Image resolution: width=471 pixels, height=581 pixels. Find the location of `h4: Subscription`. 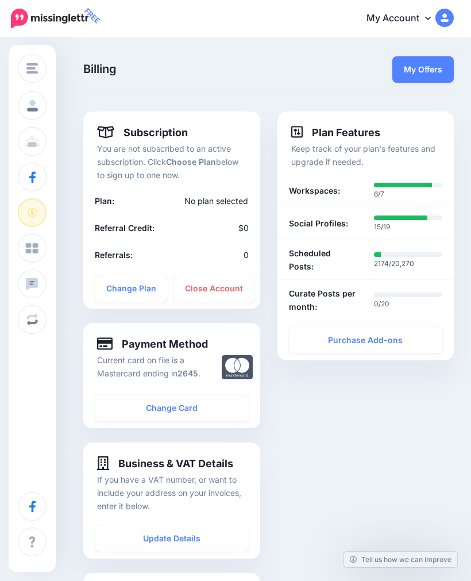

h4: Subscription is located at coordinates (143, 132).